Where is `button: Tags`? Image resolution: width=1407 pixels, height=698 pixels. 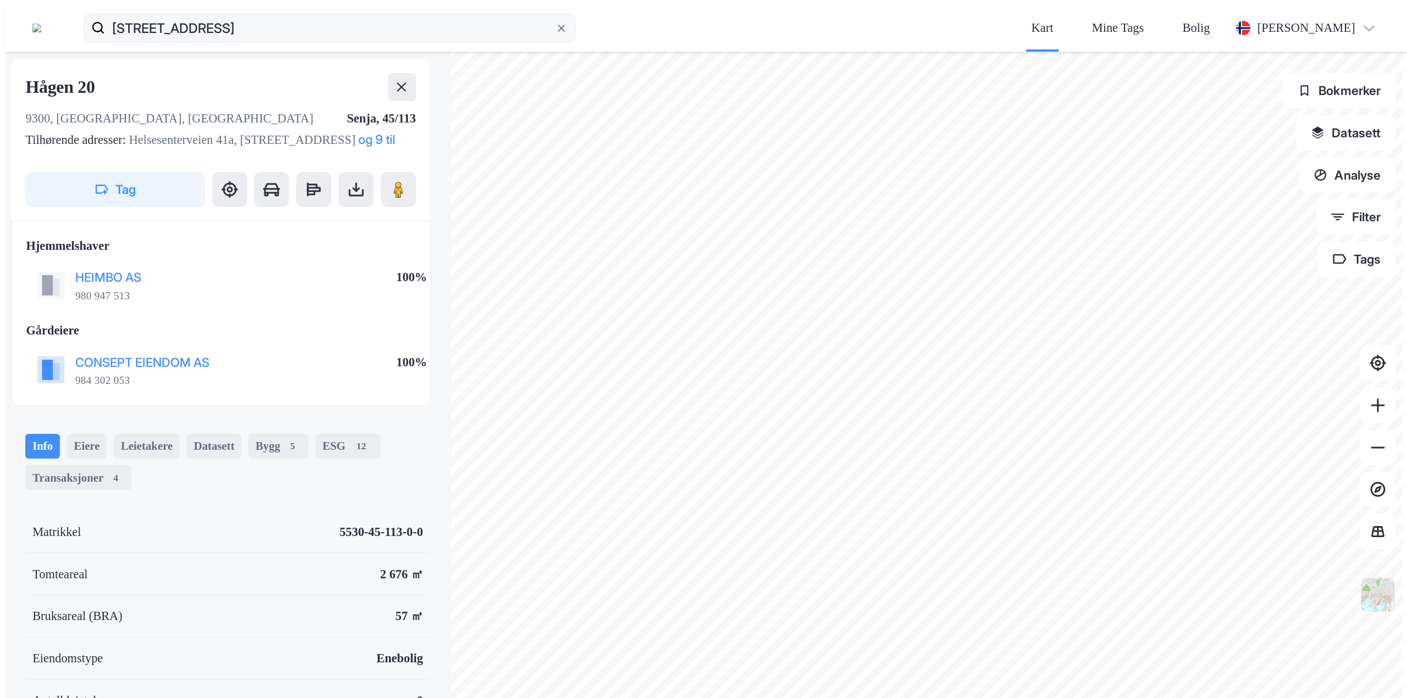
button: Tags is located at coordinates (1356, 259).